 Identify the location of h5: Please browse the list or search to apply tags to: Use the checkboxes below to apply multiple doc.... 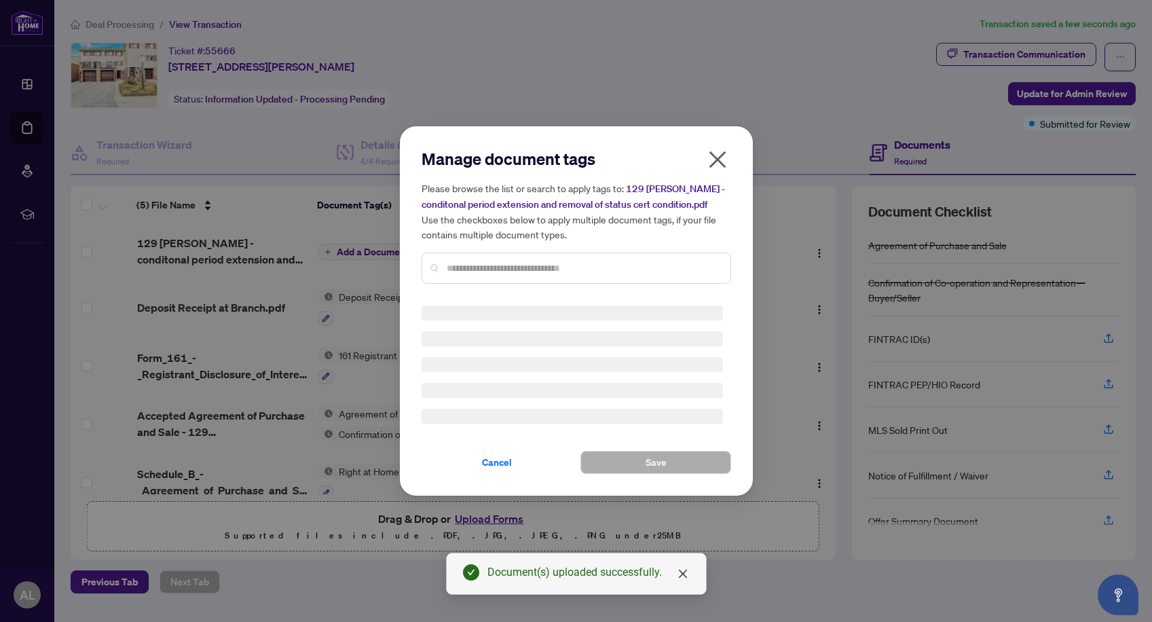
(576, 211).